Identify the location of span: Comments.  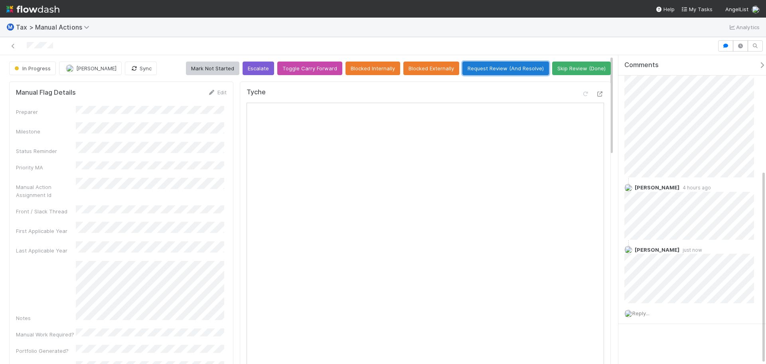
(642, 65).